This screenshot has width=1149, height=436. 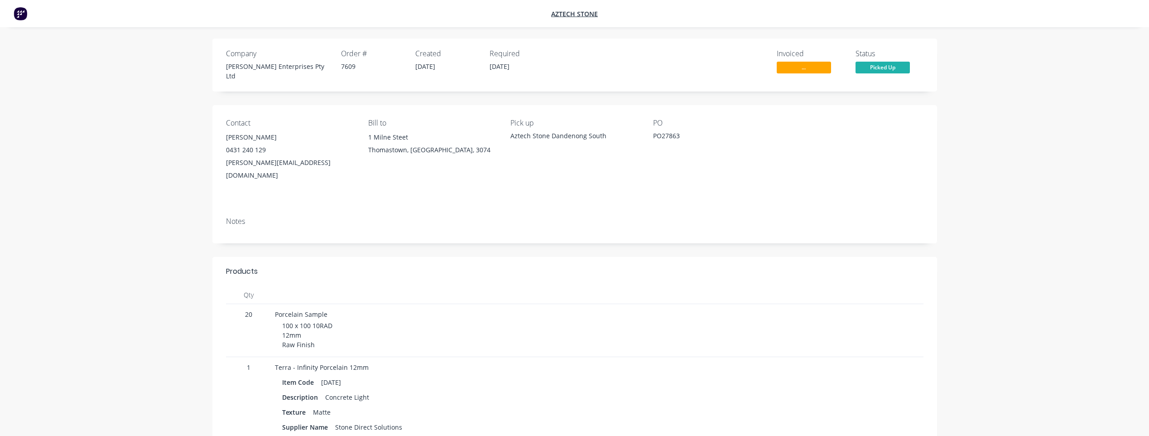 What do you see at coordinates (308, 335) in the screenshot?
I see `span: 100 x 100 10RAD 12mm Raw Finish` at bounding box center [308, 335].